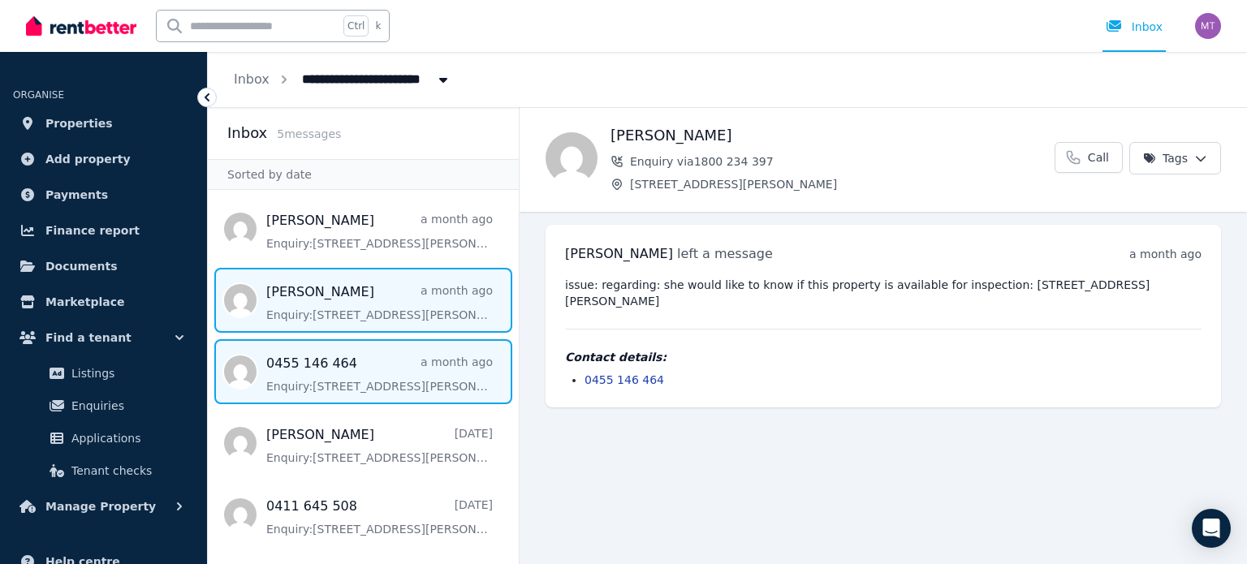 This screenshot has height=564, width=1247. What do you see at coordinates (103, 230) in the screenshot?
I see `a: Finance report` at bounding box center [103, 230].